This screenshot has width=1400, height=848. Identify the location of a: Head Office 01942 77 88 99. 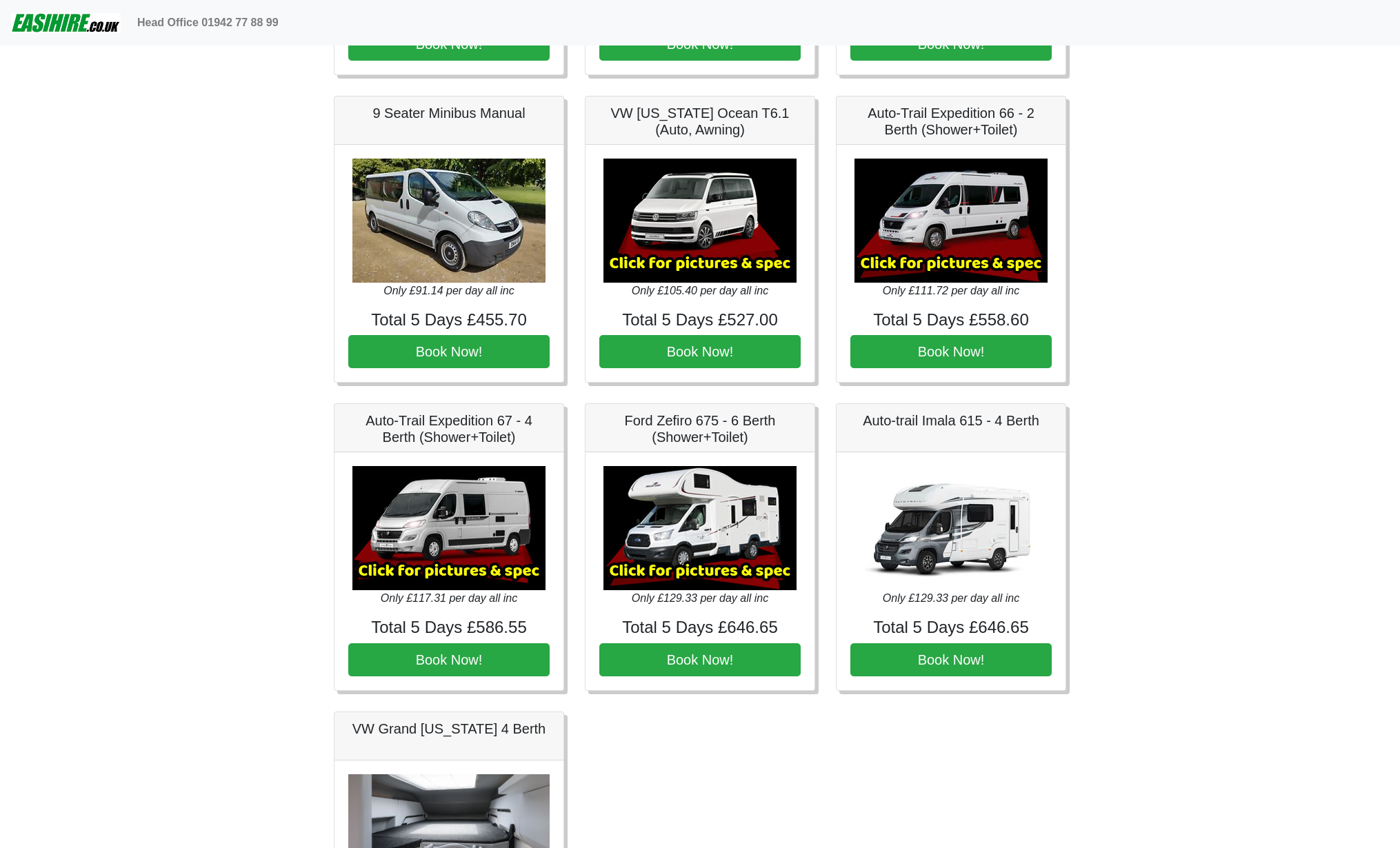
(208, 23).